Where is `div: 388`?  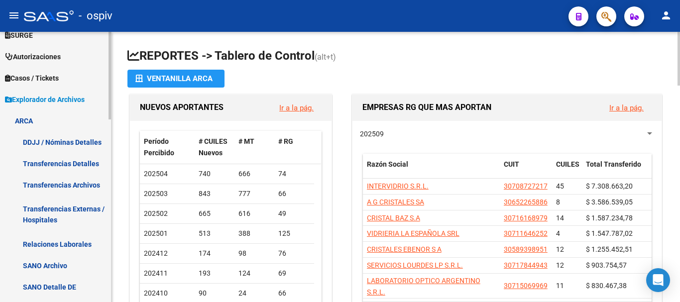 div: 388 is located at coordinates (254, 233).